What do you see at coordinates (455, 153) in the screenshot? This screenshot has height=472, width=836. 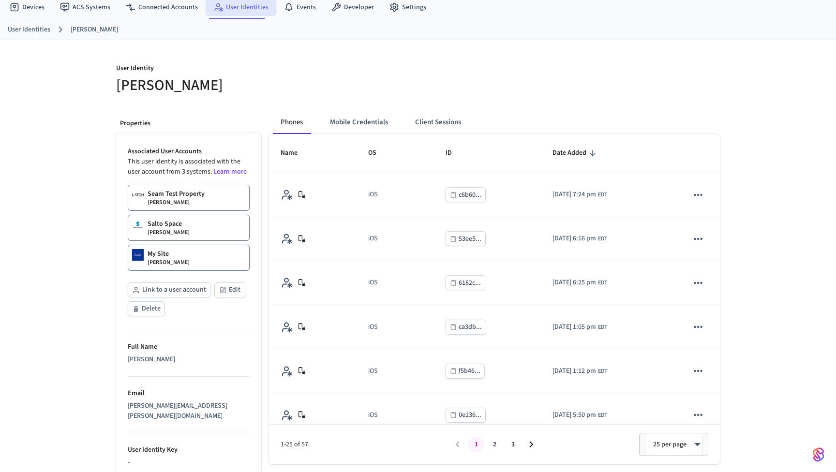 I see `span: ID` at bounding box center [455, 153].